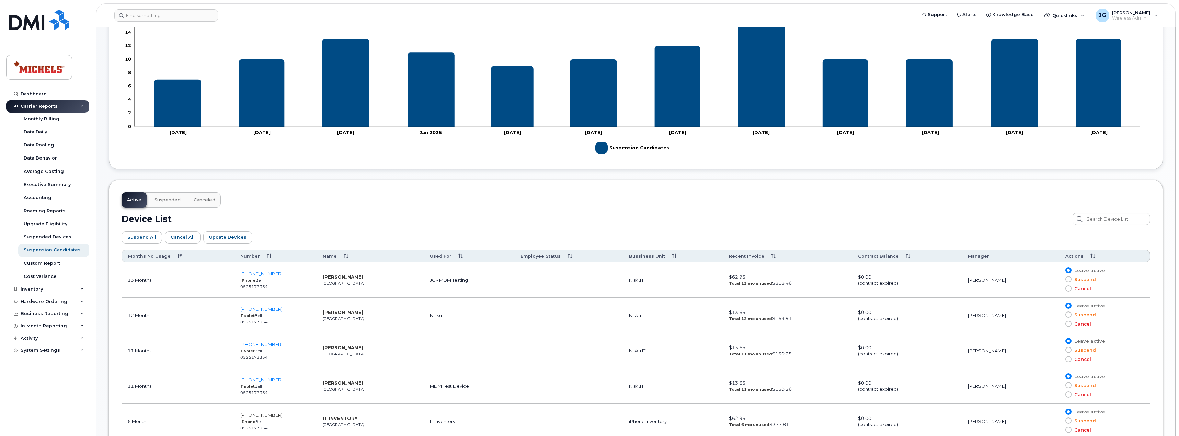 This screenshot has height=436, width=1179. What do you see at coordinates (632, 148) in the screenshot?
I see `g: Legend` at bounding box center [632, 148].